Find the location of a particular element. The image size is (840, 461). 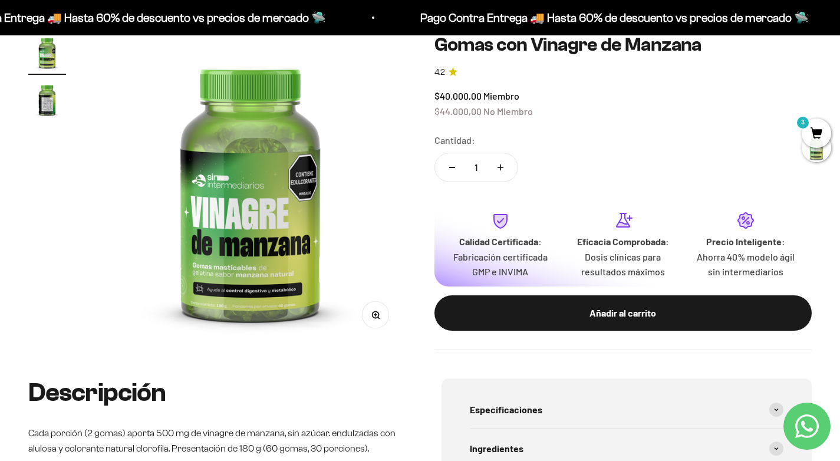

button: Ir al artículo 2 is located at coordinates (47, 101).